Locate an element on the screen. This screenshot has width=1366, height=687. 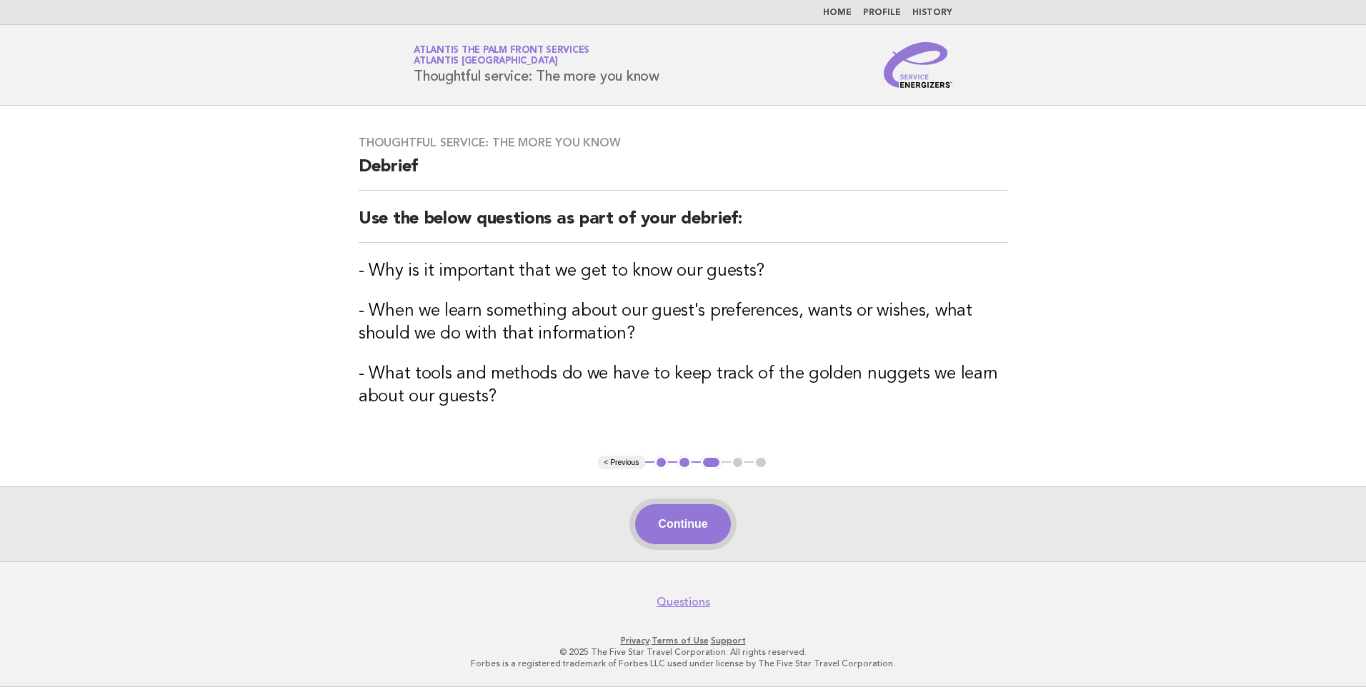
p: © 2025 The Five Star Travel Corporation. All rights reserved. is located at coordinates (683, 652).